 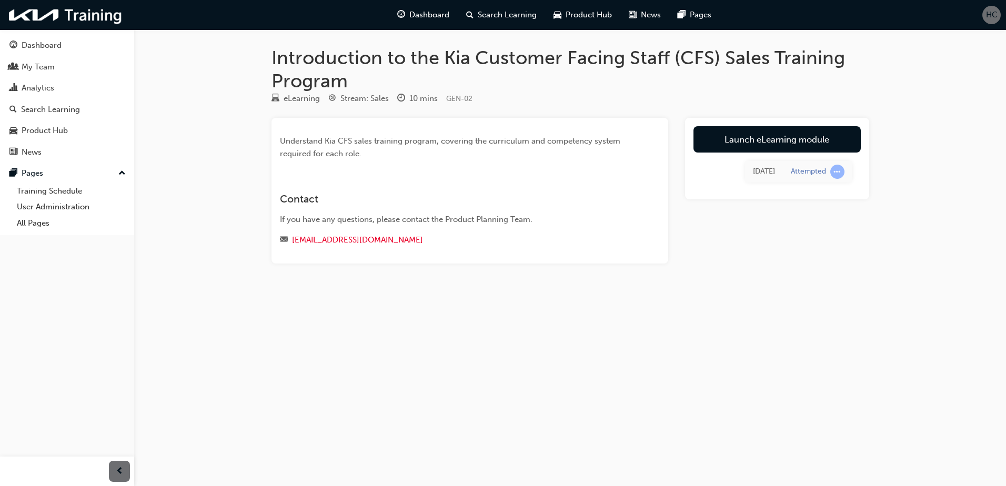 What do you see at coordinates (992, 15) in the screenshot?
I see `span: HC` at bounding box center [992, 15].